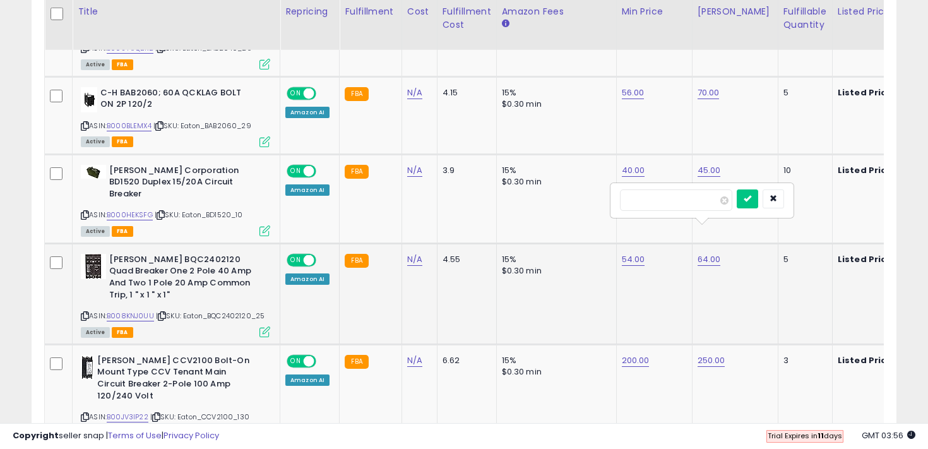  Describe the element at coordinates (130, 316) in the screenshot. I see `a: B008KNJ0UU` at that location.